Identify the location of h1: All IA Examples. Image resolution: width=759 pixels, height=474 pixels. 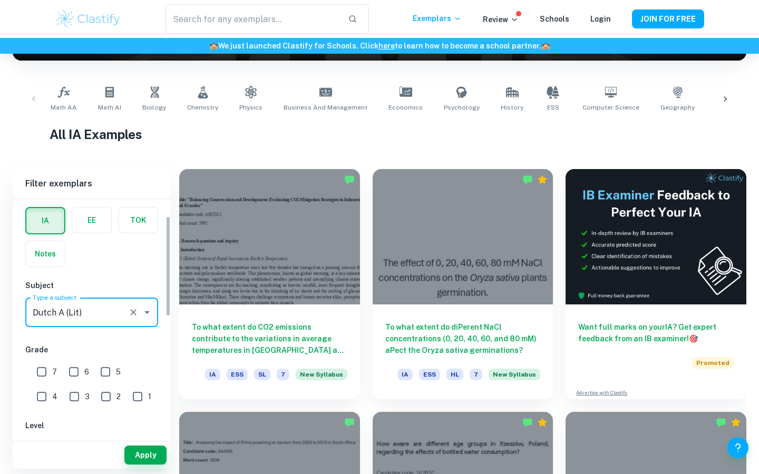
(379, 134).